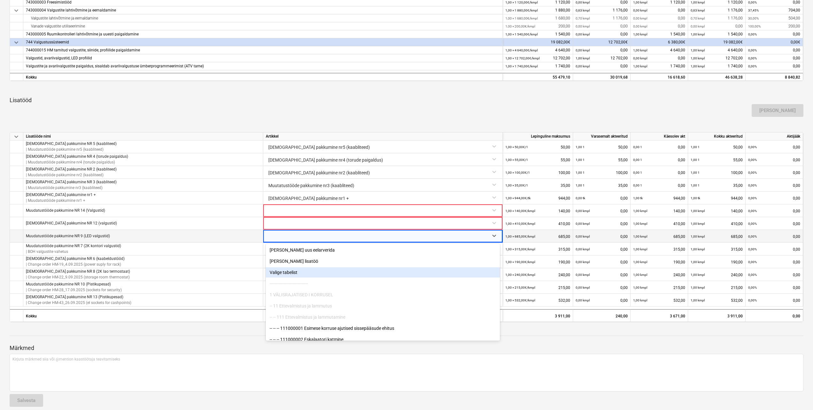  Describe the element at coordinates (581, 198) in the screenshot. I see `small: 0,00 tk` at that location.